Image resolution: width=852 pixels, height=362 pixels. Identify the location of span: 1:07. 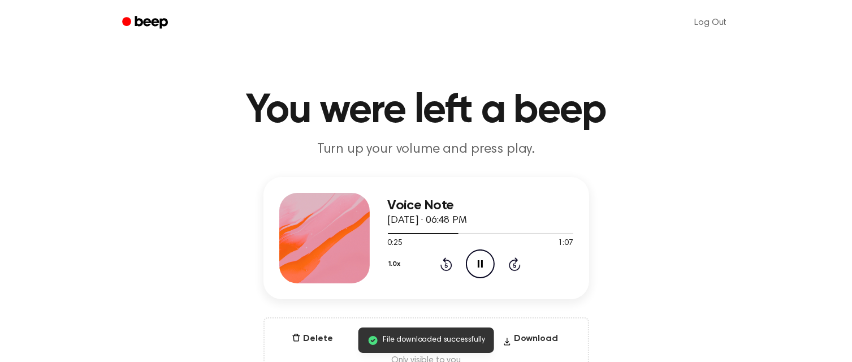
(566, 243).